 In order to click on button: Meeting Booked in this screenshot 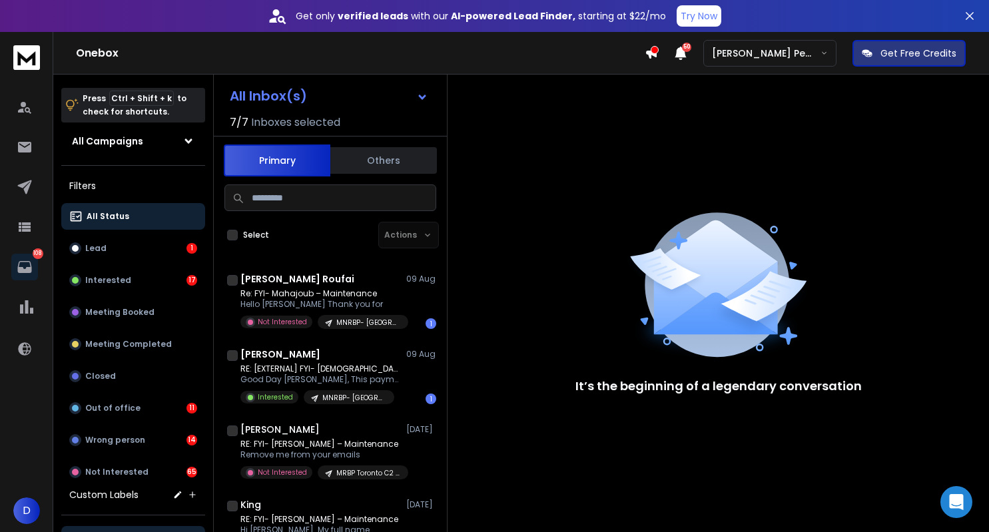, I will do `click(133, 313)`.